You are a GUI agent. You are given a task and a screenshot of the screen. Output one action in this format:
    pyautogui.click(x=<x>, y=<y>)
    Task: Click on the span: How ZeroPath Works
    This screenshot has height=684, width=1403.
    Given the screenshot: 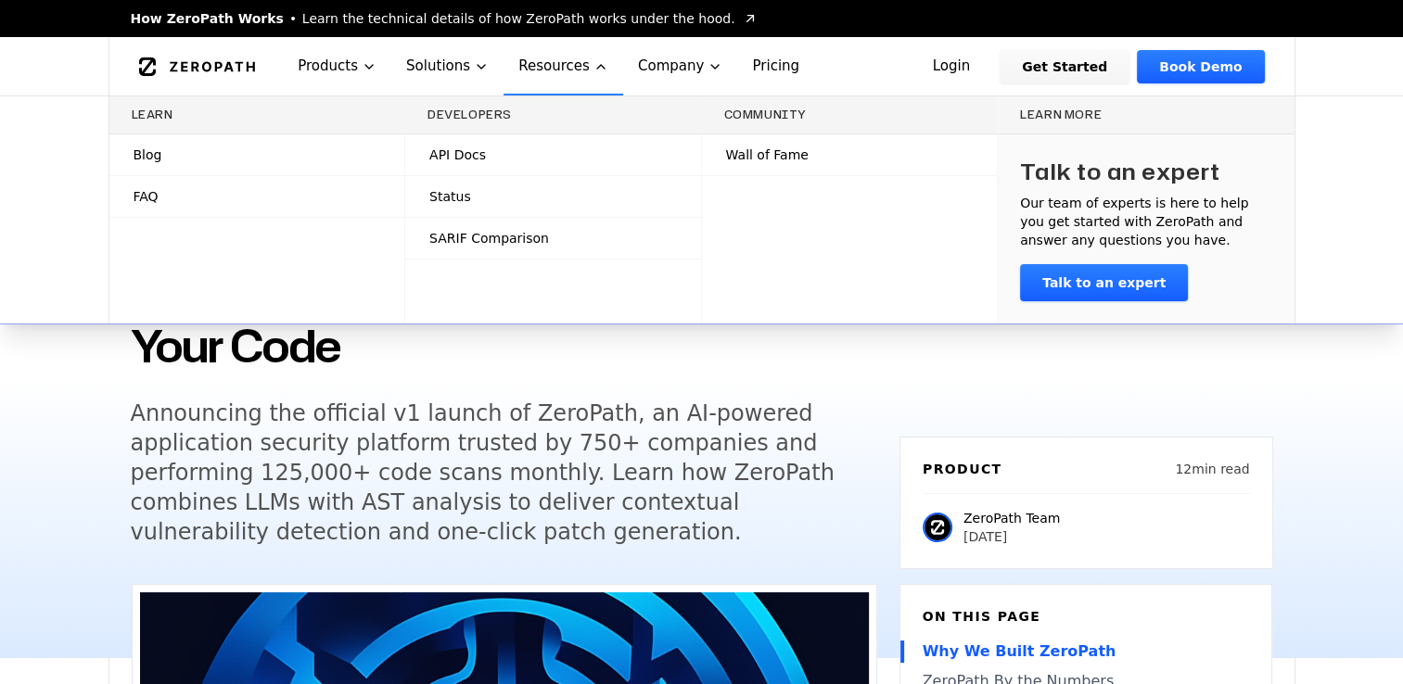 What is the action you would take?
    pyautogui.click(x=207, y=19)
    